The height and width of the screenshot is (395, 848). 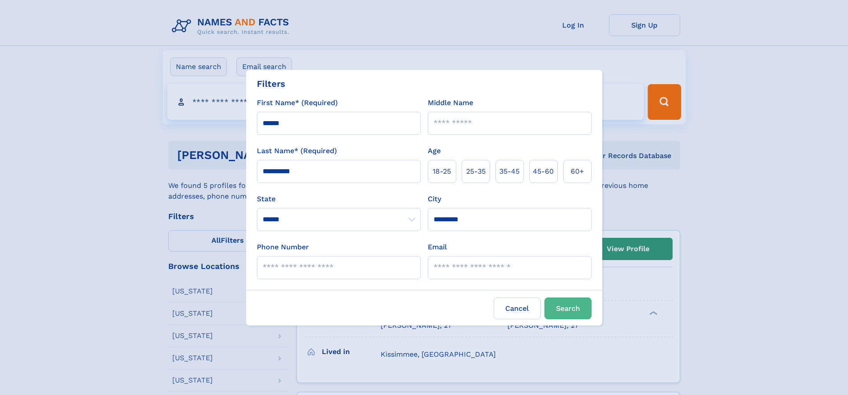 I want to click on button: Search, so click(x=568, y=308).